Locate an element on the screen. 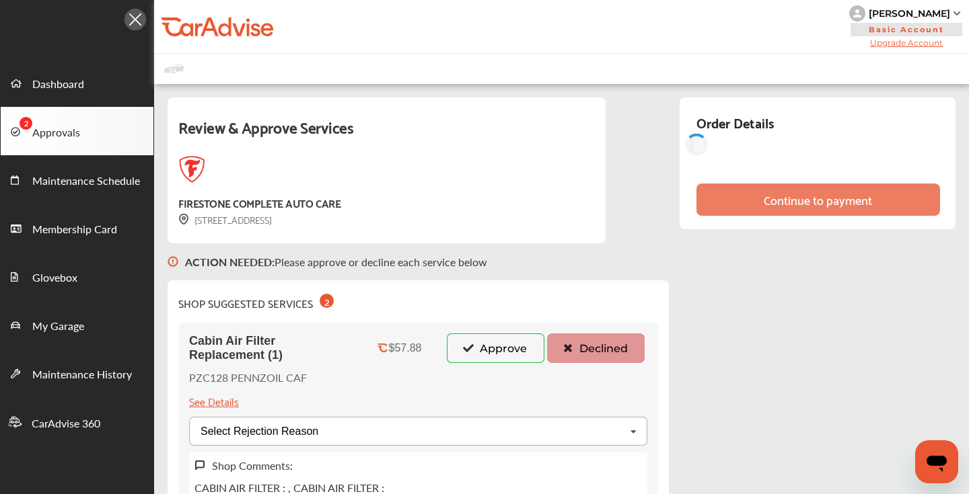 The image size is (969, 494). span: Membership Card is located at coordinates (75, 230).